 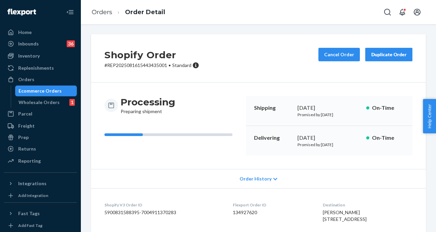 What do you see at coordinates (128, 12) in the screenshot?
I see `ol: breadcrumbs` at bounding box center [128, 12].